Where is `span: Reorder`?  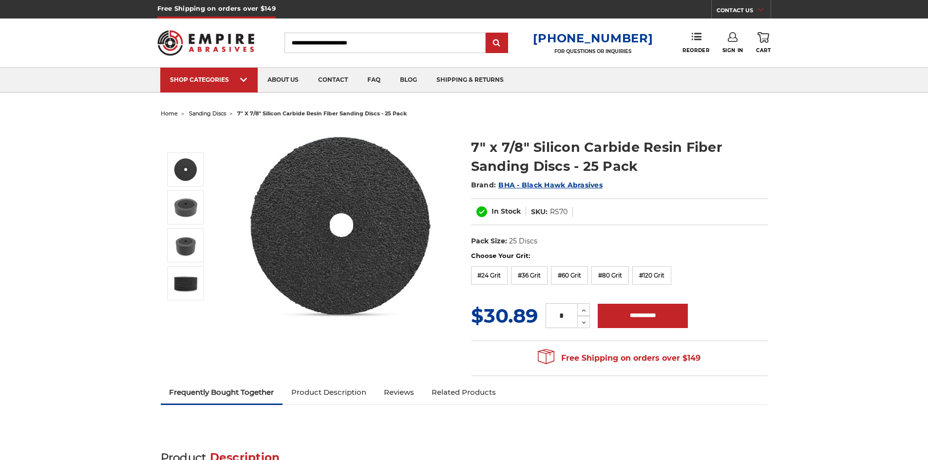 span: Reorder is located at coordinates (696, 50).